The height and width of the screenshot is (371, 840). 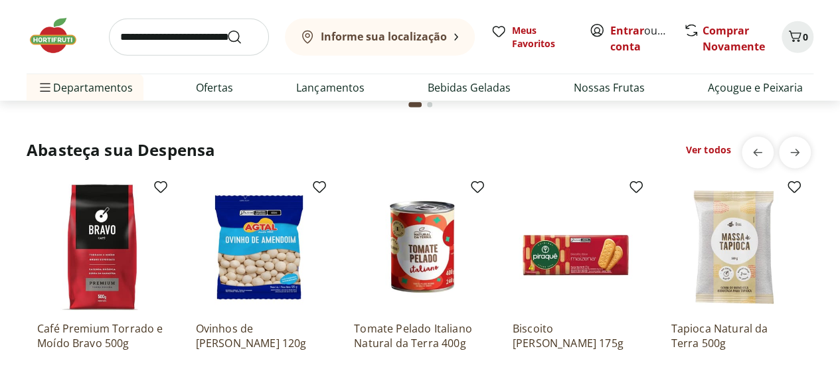 What do you see at coordinates (758, 153) in the screenshot?
I see `button: previous` at bounding box center [758, 153].